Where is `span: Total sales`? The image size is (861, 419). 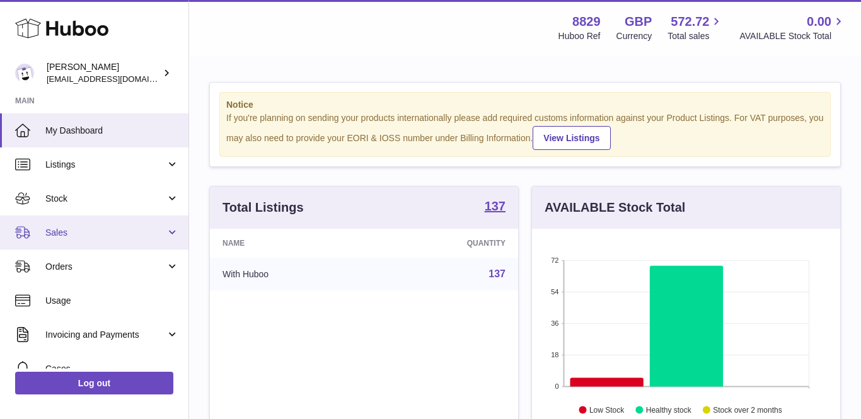
span: Total sales is located at coordinates (695, 36).